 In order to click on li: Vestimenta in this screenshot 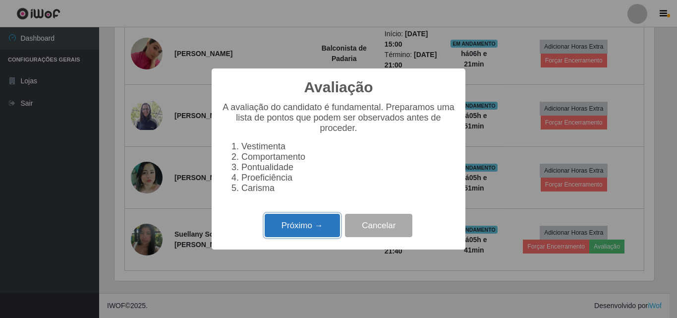, I will do `click(348, 146)`.